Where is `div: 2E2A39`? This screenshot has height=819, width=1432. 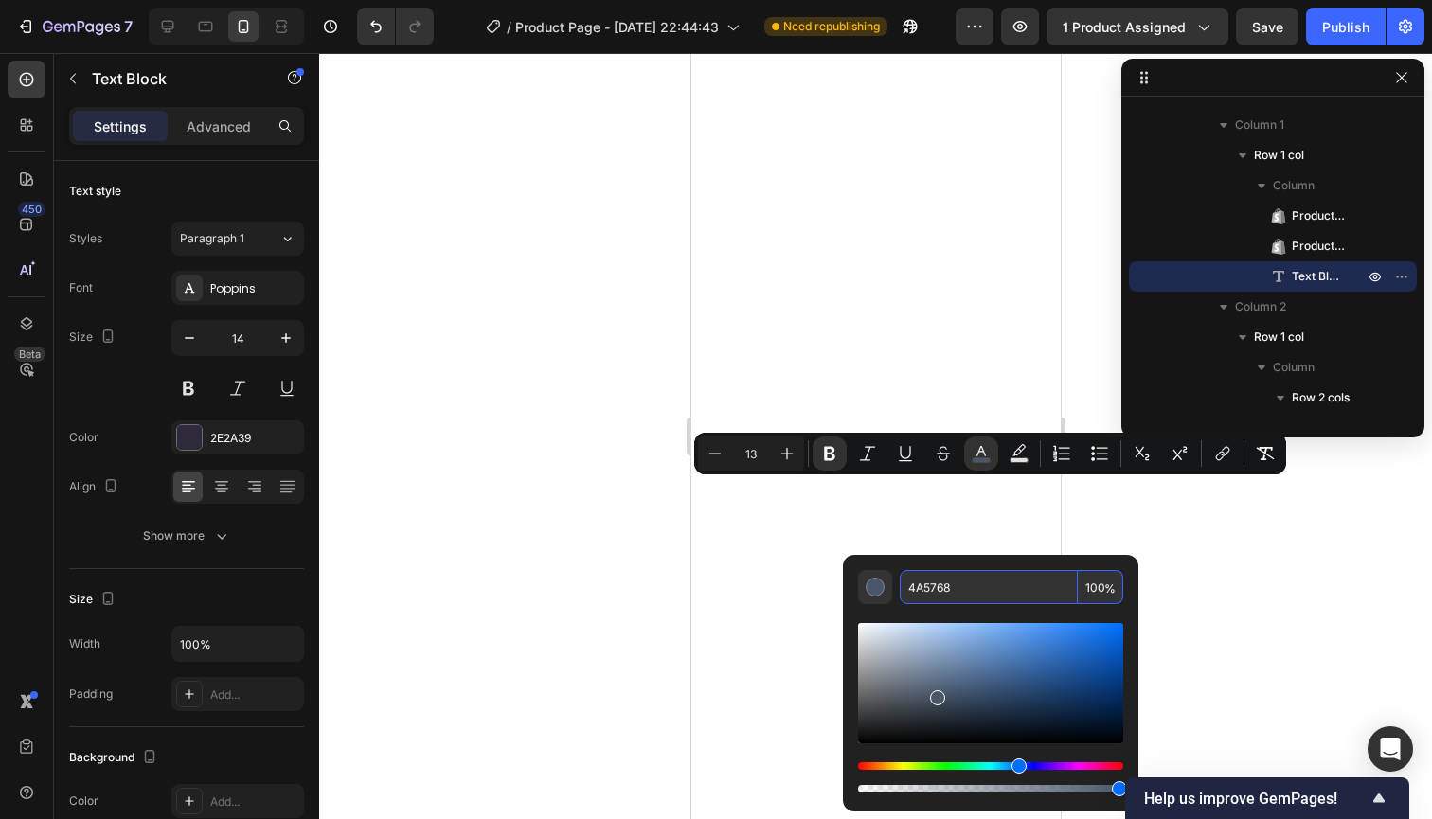
div: 2E2A39 is located at coordinates (255, 438).